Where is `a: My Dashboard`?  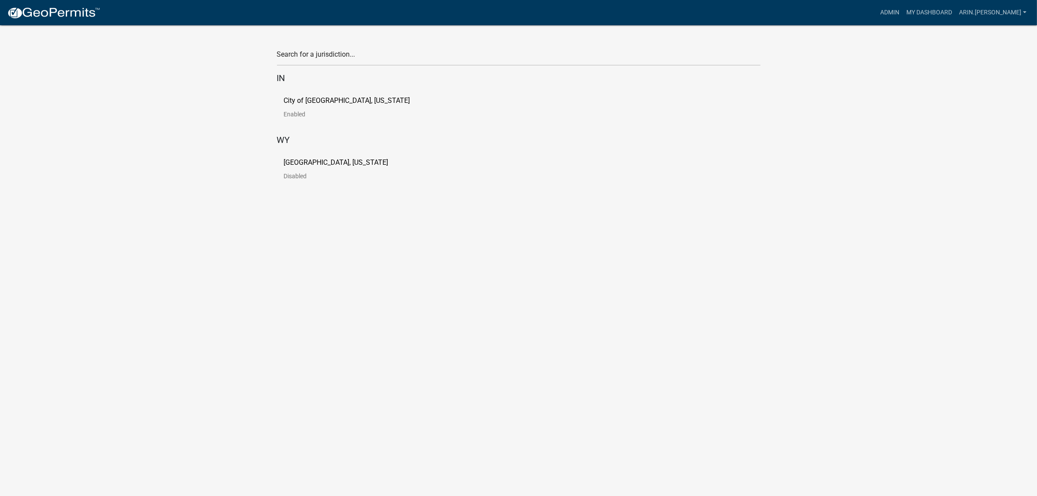 a: My Dashboard is located at coordinates (929, 13).